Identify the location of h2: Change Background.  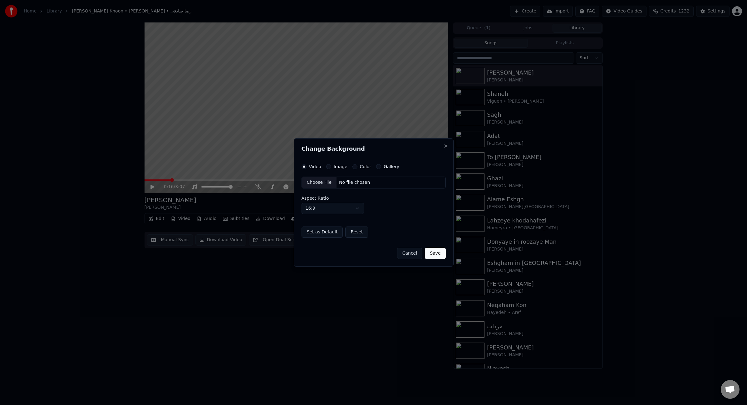
(374, 149).